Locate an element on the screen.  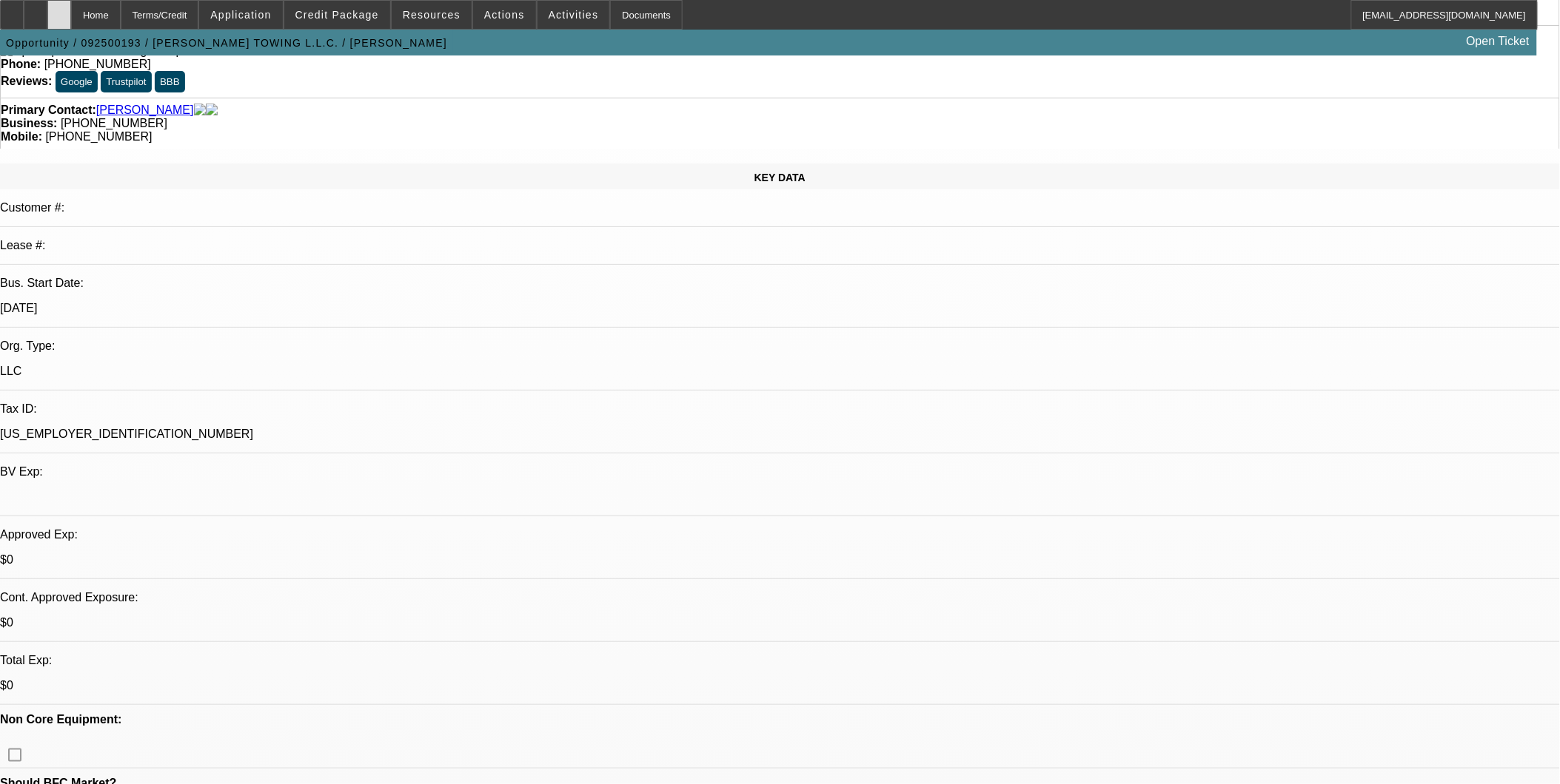
button: Application is located at coordinates (241, 15).